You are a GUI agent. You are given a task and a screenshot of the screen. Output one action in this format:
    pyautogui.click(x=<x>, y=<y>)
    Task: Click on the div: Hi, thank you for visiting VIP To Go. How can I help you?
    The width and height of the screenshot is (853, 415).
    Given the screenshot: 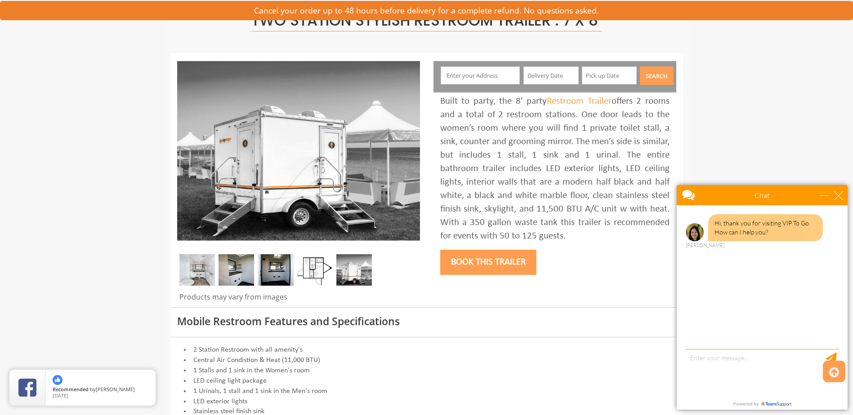 What is the action you would take?
    pyautogui.click(x=94, y=48)
    